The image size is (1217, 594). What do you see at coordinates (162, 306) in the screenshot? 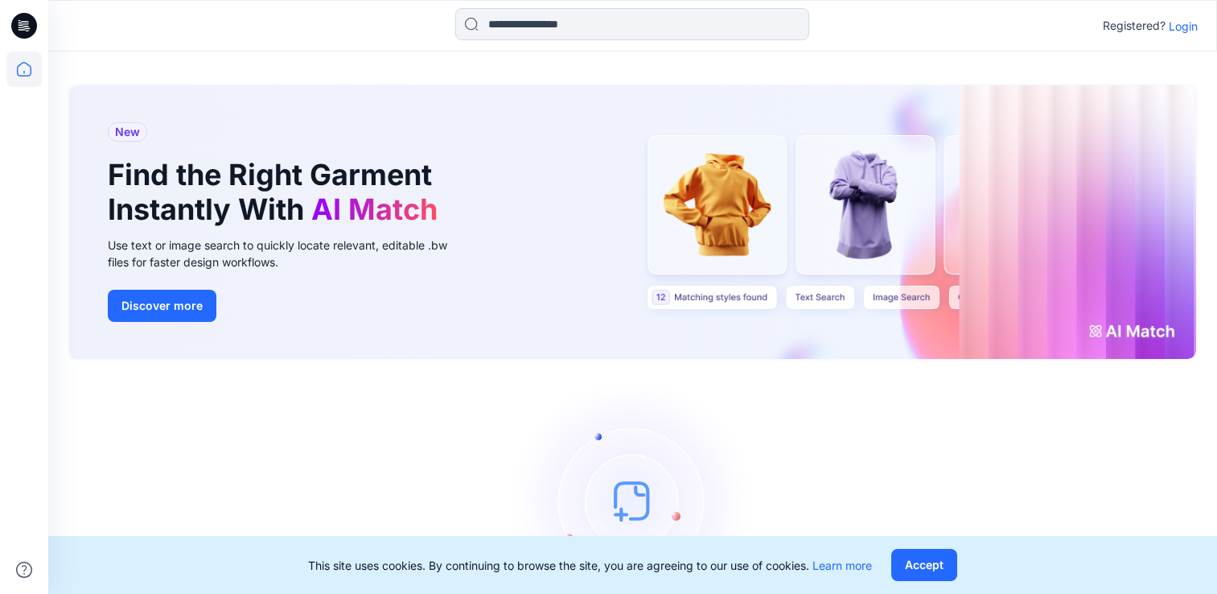
I see `button: Discover more` at bounding box center [162, 306].